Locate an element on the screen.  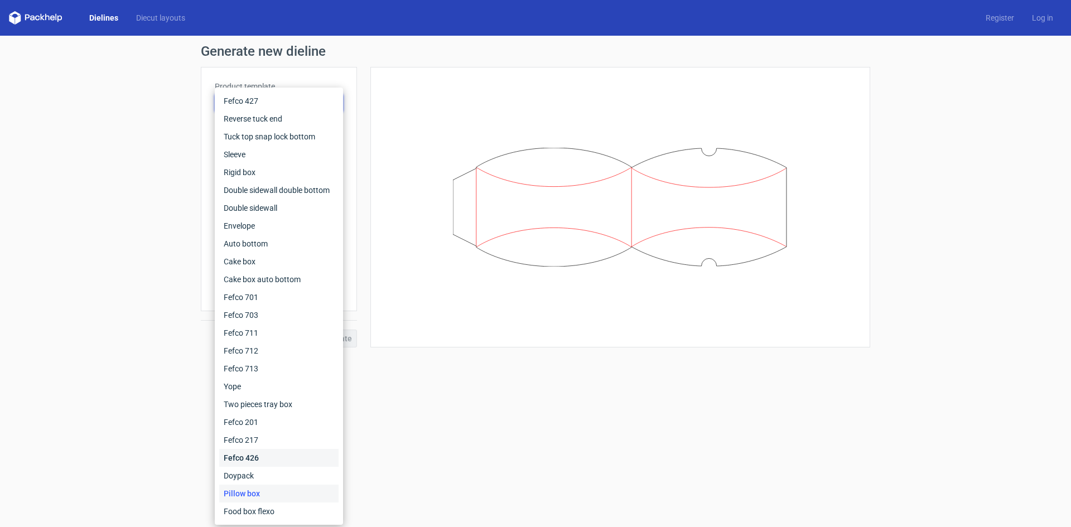
a: Register is located at coordinates (999, 18).